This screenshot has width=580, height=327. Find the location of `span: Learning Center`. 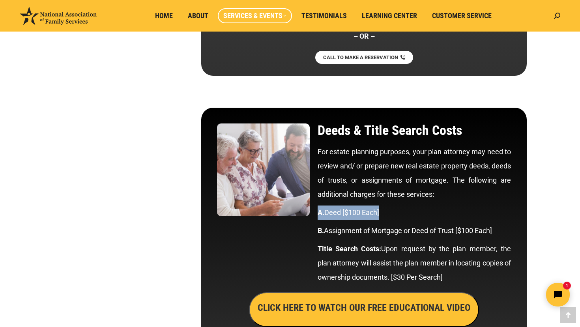

span: Learning Center is located at coordinates (390, 16).